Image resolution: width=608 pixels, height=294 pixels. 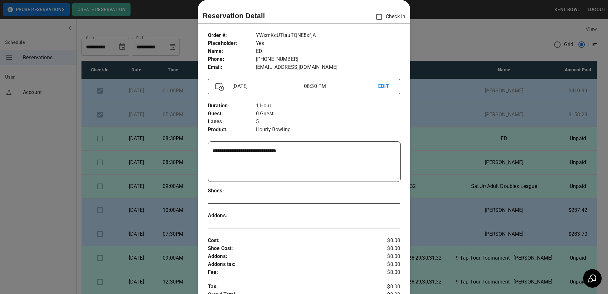 I want to click on p: Order # :, so click(x=232, y=35).